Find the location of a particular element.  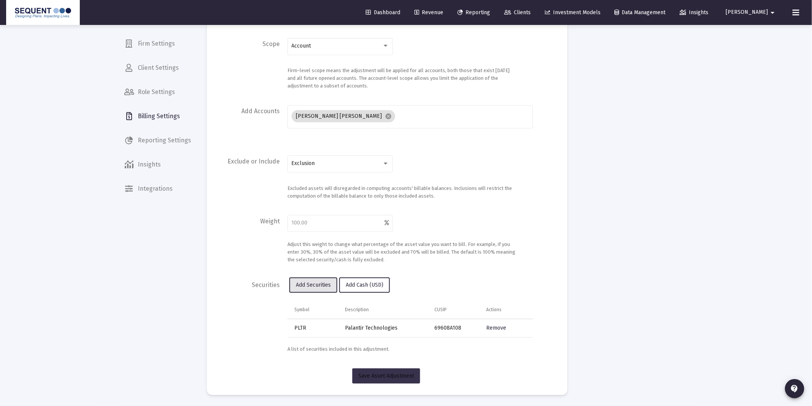

span: Save Asset Adjustment is located at coordinates (386, 376).